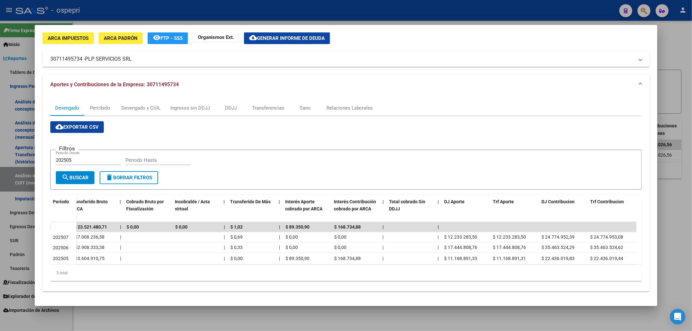  What do you see at coordinates (231, 108) in the screenshot?
I see `div: DDJJ` at bounding box center [231, 108].